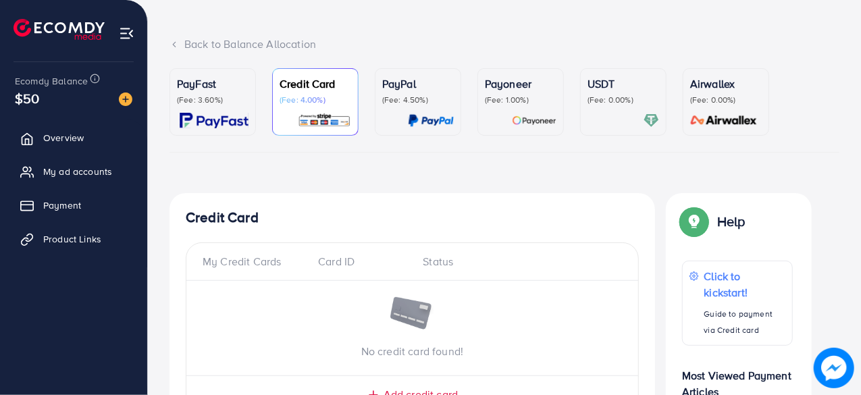 Image resolution: width=861 pixels, height=395 pixels. I want to click on p: Credit Card, so click(316, 84).